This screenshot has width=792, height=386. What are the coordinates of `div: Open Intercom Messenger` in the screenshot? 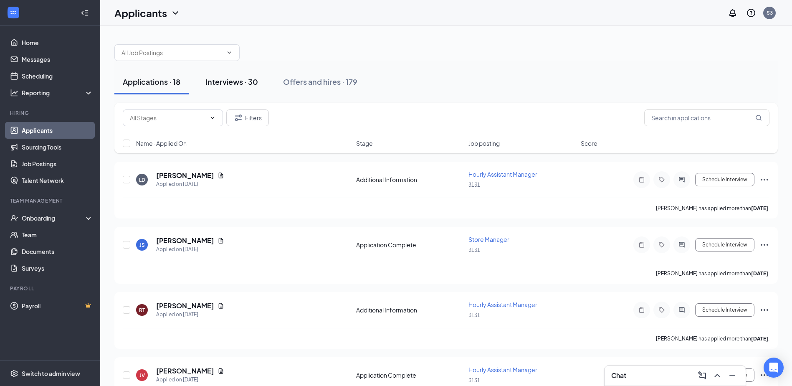 It's located at (774, 367).